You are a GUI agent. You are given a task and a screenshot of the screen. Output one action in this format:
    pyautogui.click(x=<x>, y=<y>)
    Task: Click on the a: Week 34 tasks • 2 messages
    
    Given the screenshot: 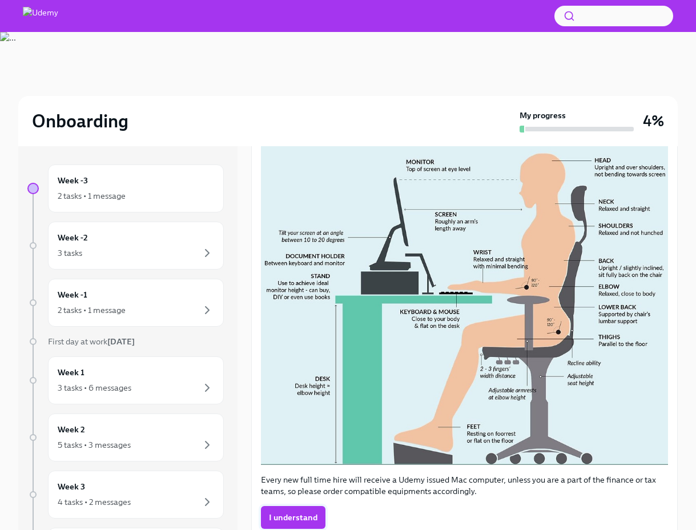 What is the action you would take?
    pyautogui.click(x=126, y=494)
    